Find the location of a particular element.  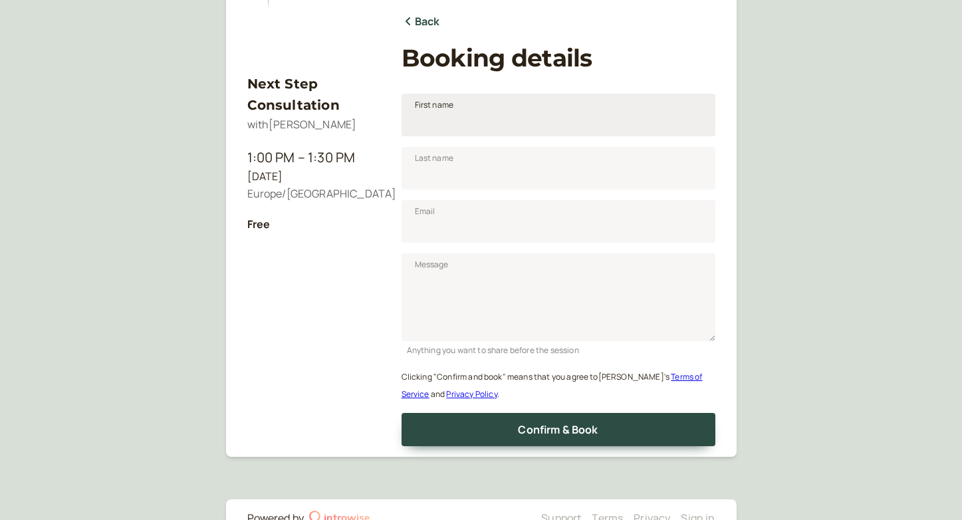

h1: Booking details is located at coordinates (559, 58).